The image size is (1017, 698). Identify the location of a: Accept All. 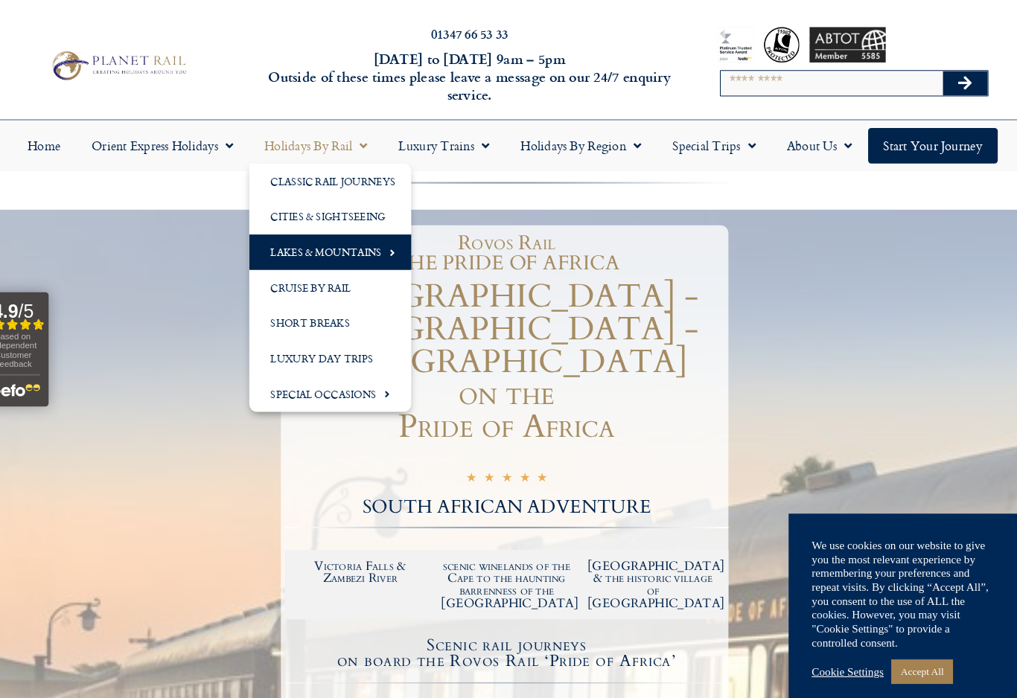
(911, 648).